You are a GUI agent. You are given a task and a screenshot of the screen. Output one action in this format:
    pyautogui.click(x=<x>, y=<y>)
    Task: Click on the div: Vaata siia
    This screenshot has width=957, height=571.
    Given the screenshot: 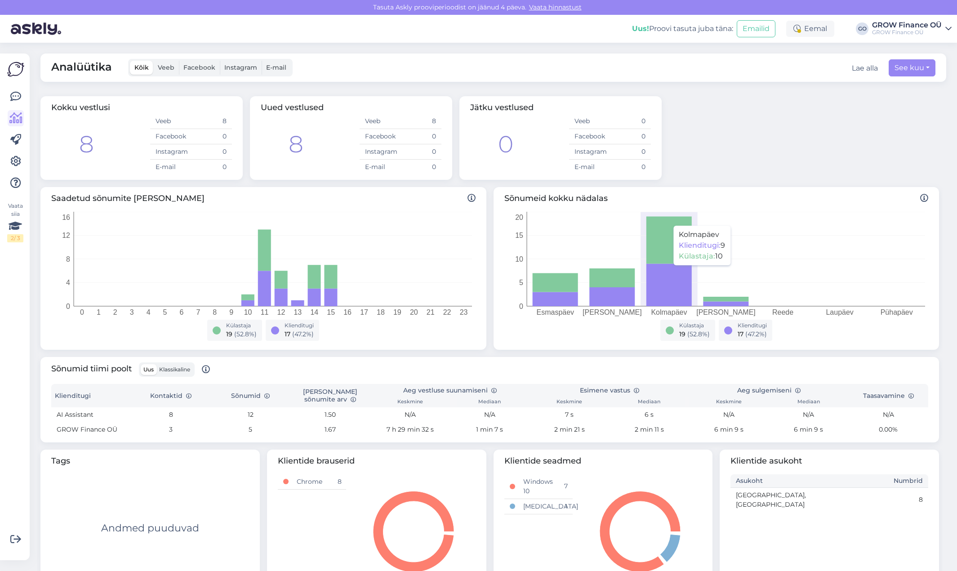 What is the action you would take?
    pyautogui.click(x=15, y=222)
    